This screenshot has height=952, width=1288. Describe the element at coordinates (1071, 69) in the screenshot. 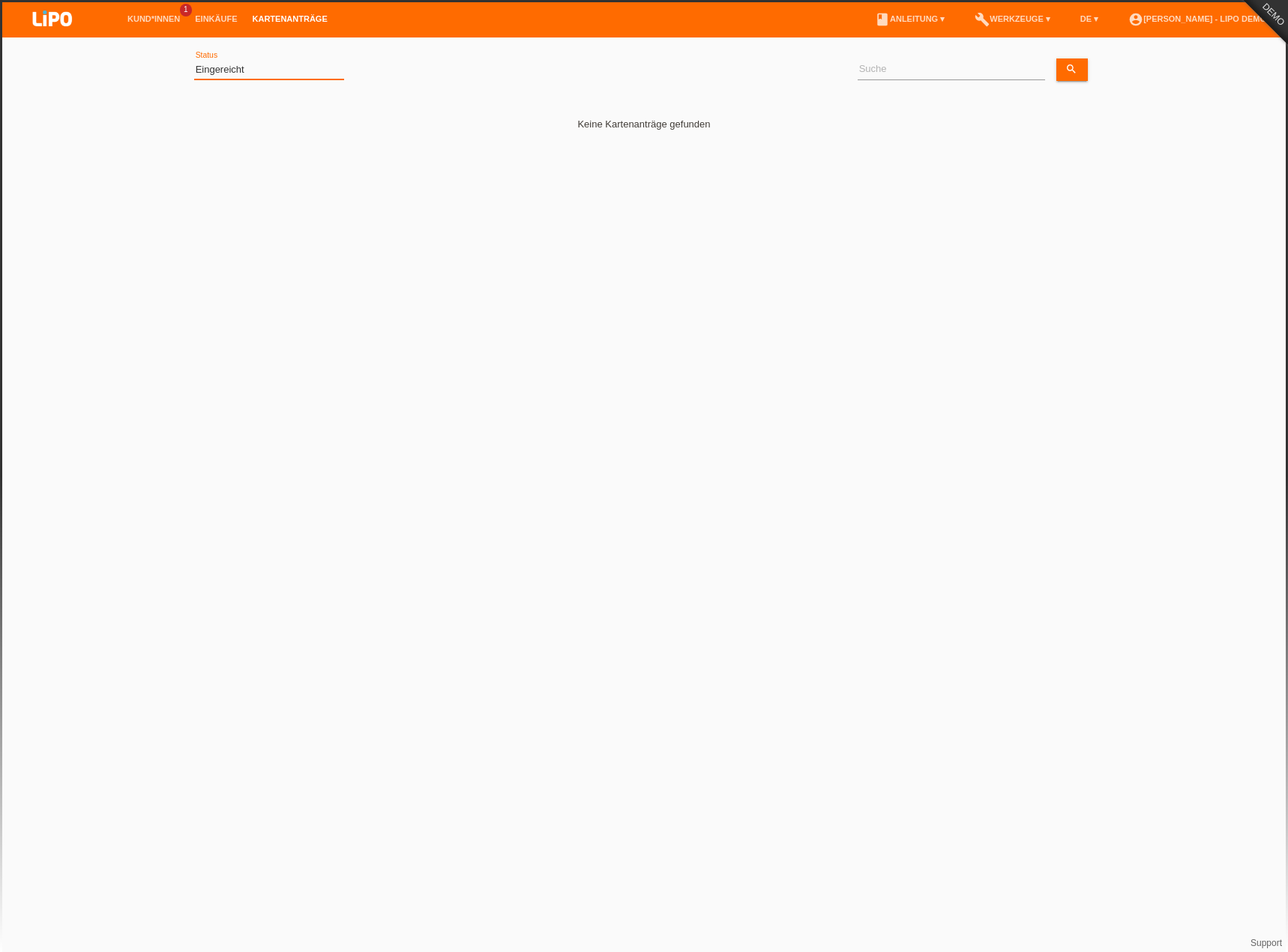

I see `a: search` at that location.